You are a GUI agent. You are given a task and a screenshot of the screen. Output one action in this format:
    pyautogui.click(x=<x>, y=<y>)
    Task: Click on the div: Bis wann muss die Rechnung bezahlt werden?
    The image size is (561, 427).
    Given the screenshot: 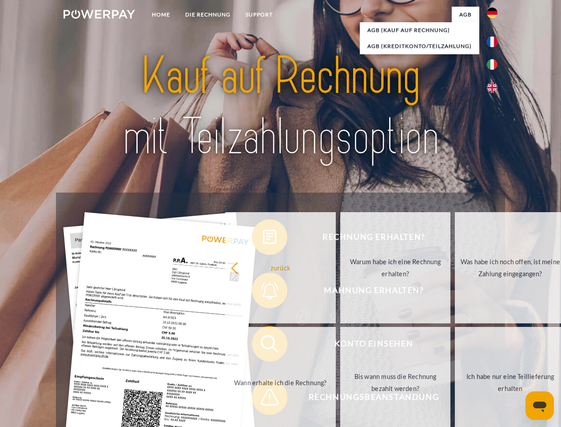 What is the action you would take?
    pyautogui.click(x=396, y=382)
    